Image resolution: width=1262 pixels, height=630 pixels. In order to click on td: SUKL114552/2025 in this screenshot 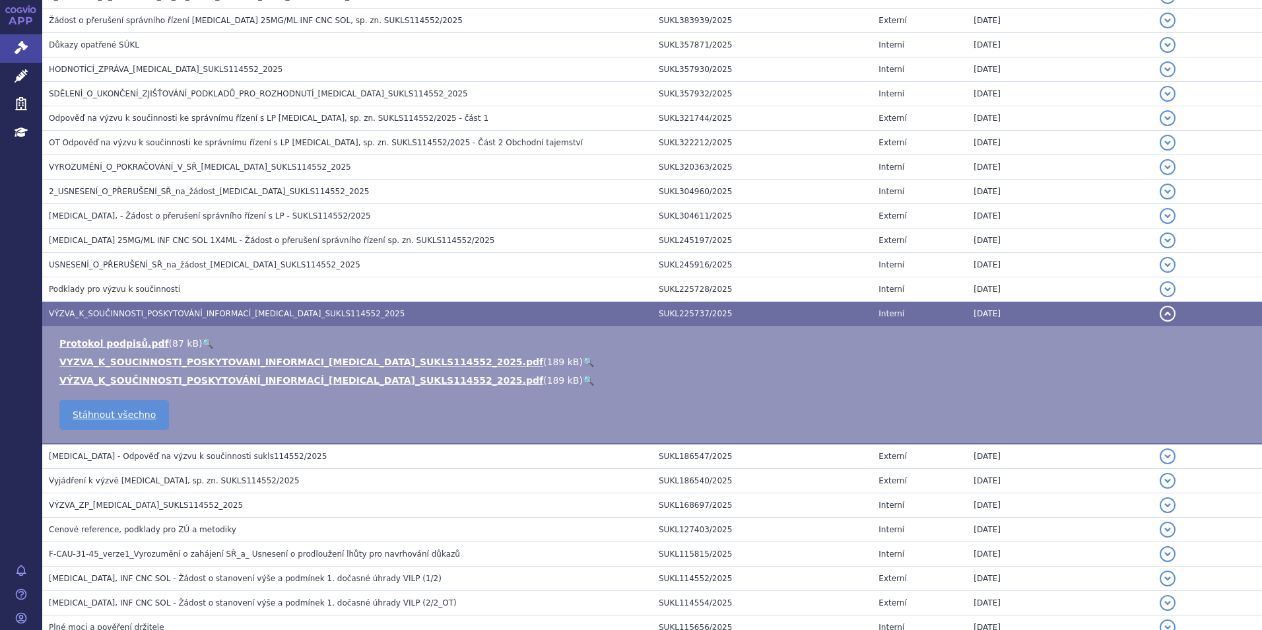, I will do `click(762, 578)`.